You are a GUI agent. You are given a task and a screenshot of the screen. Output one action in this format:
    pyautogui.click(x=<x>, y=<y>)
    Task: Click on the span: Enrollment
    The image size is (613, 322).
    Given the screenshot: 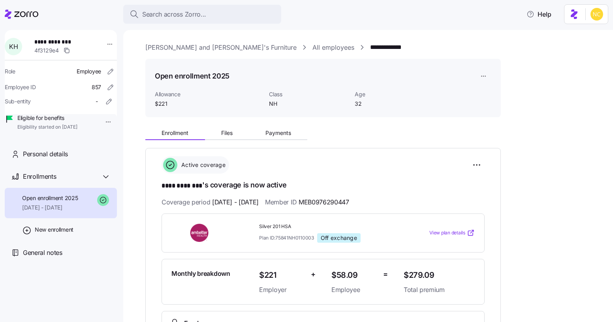 What is the action you would take?
    pyautogui.click(x=175, y=133)
    